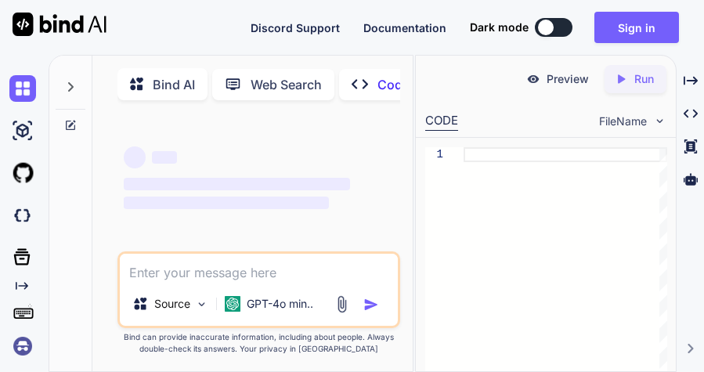 Image resolution: width=704 pixels, height=372 pixels. I want to click on p: Web Search, so click(286, 85).